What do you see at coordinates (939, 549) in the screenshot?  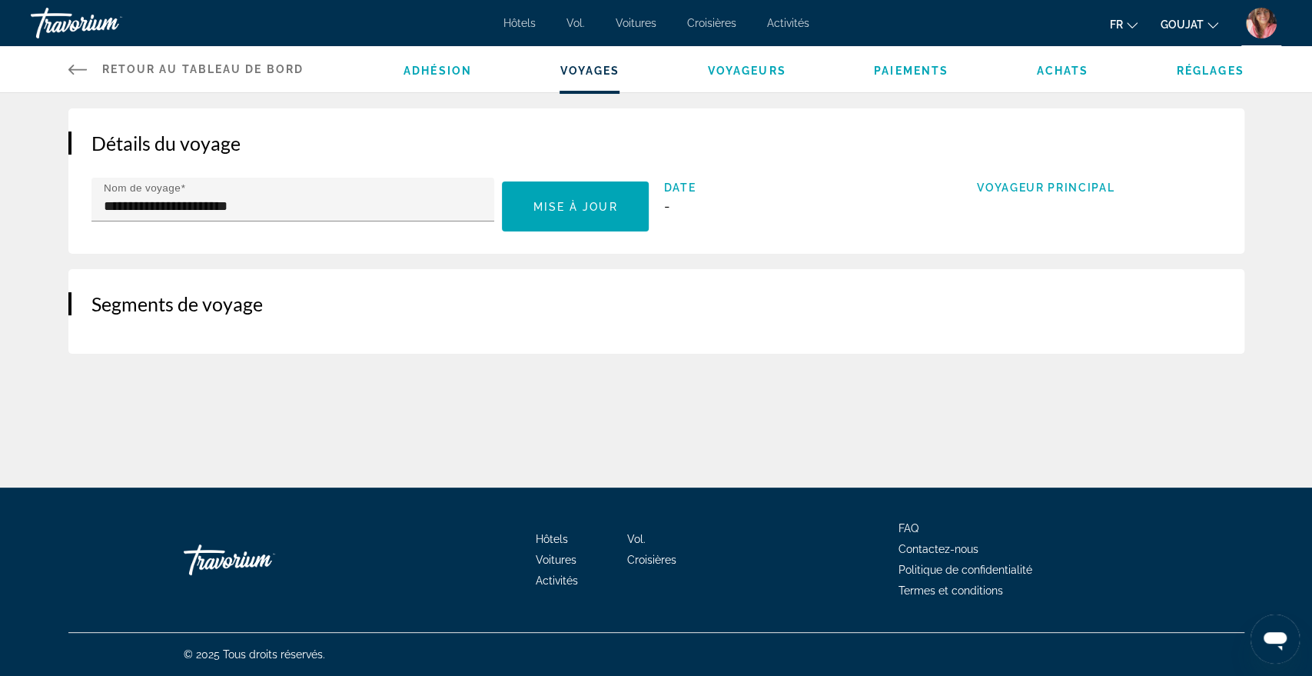 I see `a: Contactez-nous` at bounding box center [939, 549].